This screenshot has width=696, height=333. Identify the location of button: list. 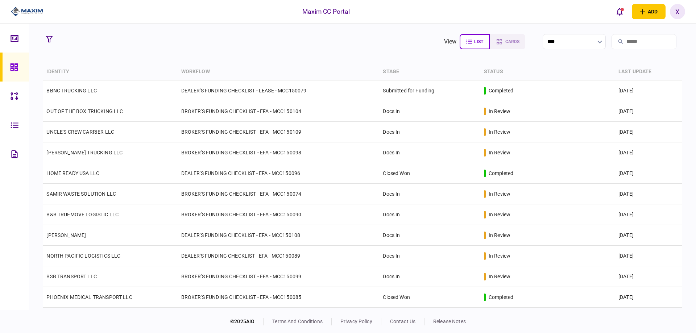
(474, 42).